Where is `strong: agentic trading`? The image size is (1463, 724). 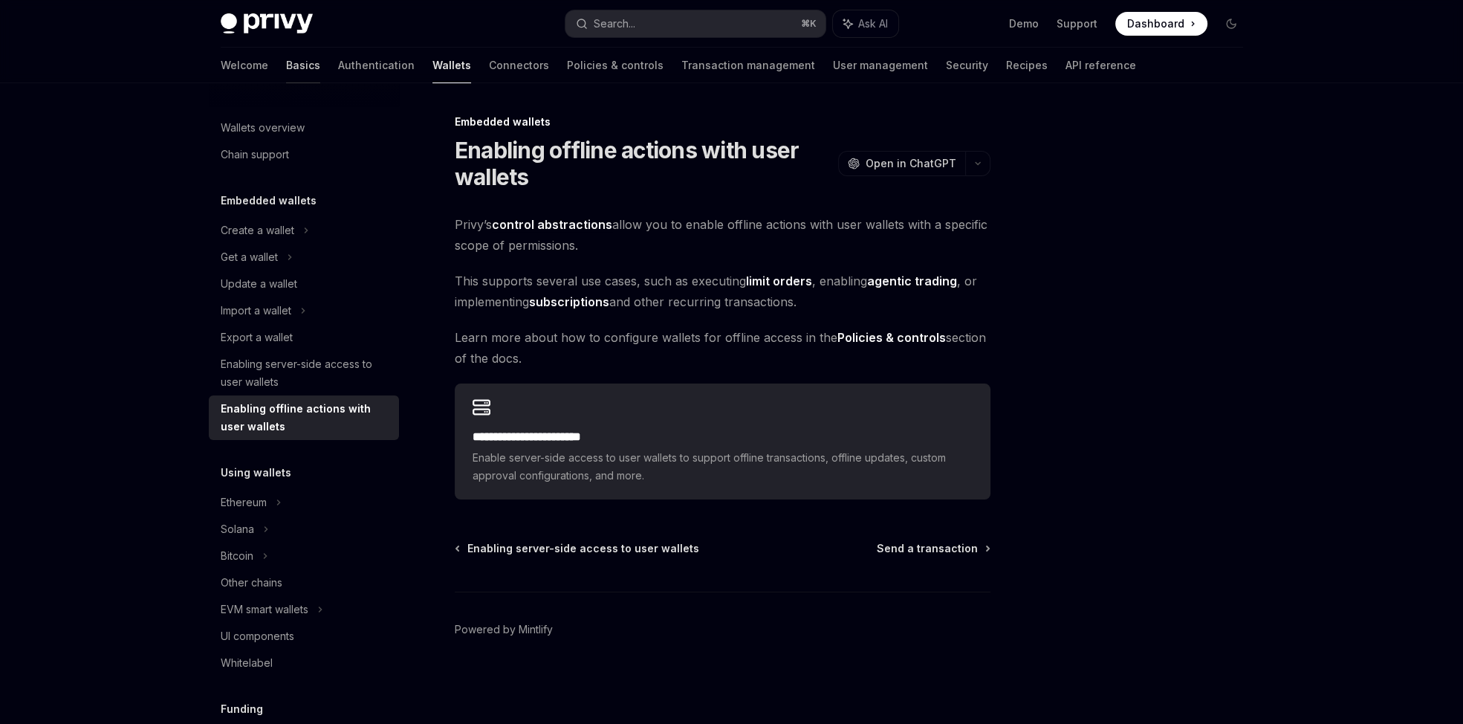 strong: agentic trading is located at coordinates (912, 281).